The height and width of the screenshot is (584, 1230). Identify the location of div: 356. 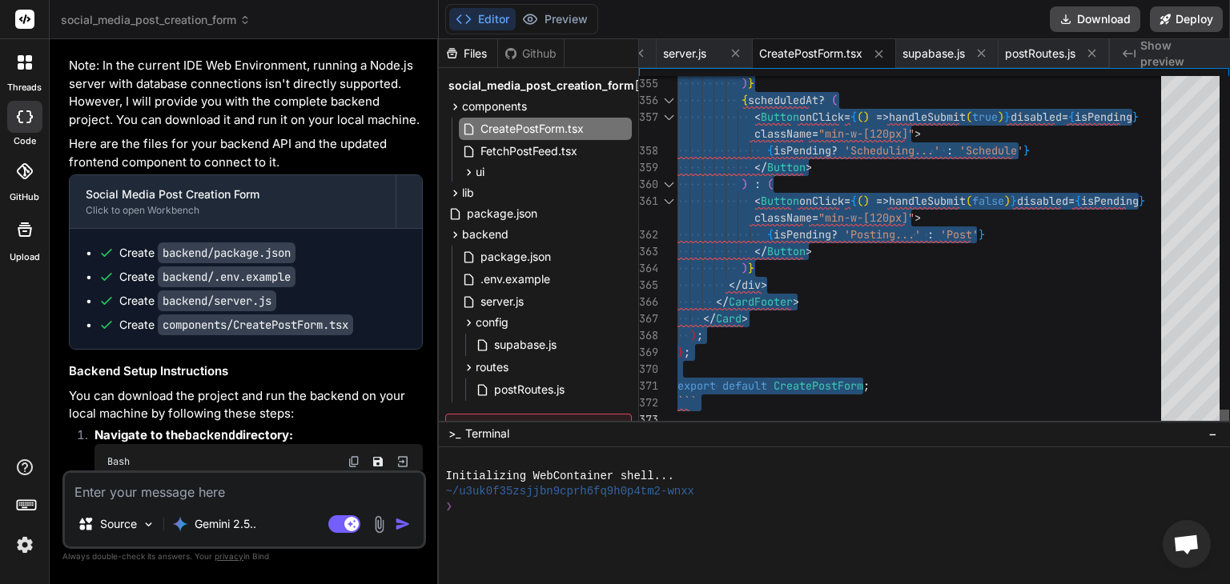
(648, 100).